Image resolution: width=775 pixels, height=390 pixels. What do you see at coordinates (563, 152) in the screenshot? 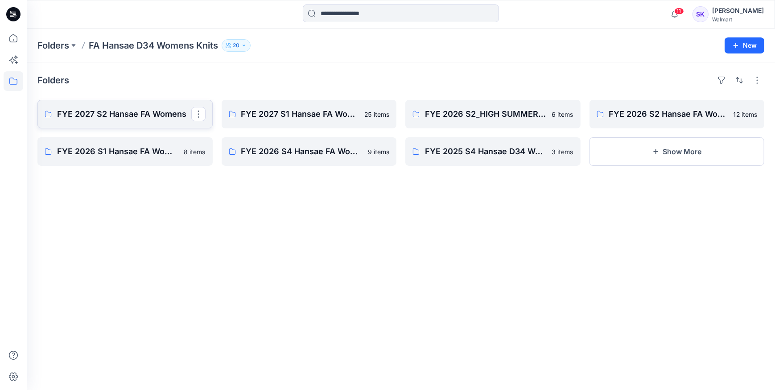
I see `p: 3 items` at bounding box center [563, 152].